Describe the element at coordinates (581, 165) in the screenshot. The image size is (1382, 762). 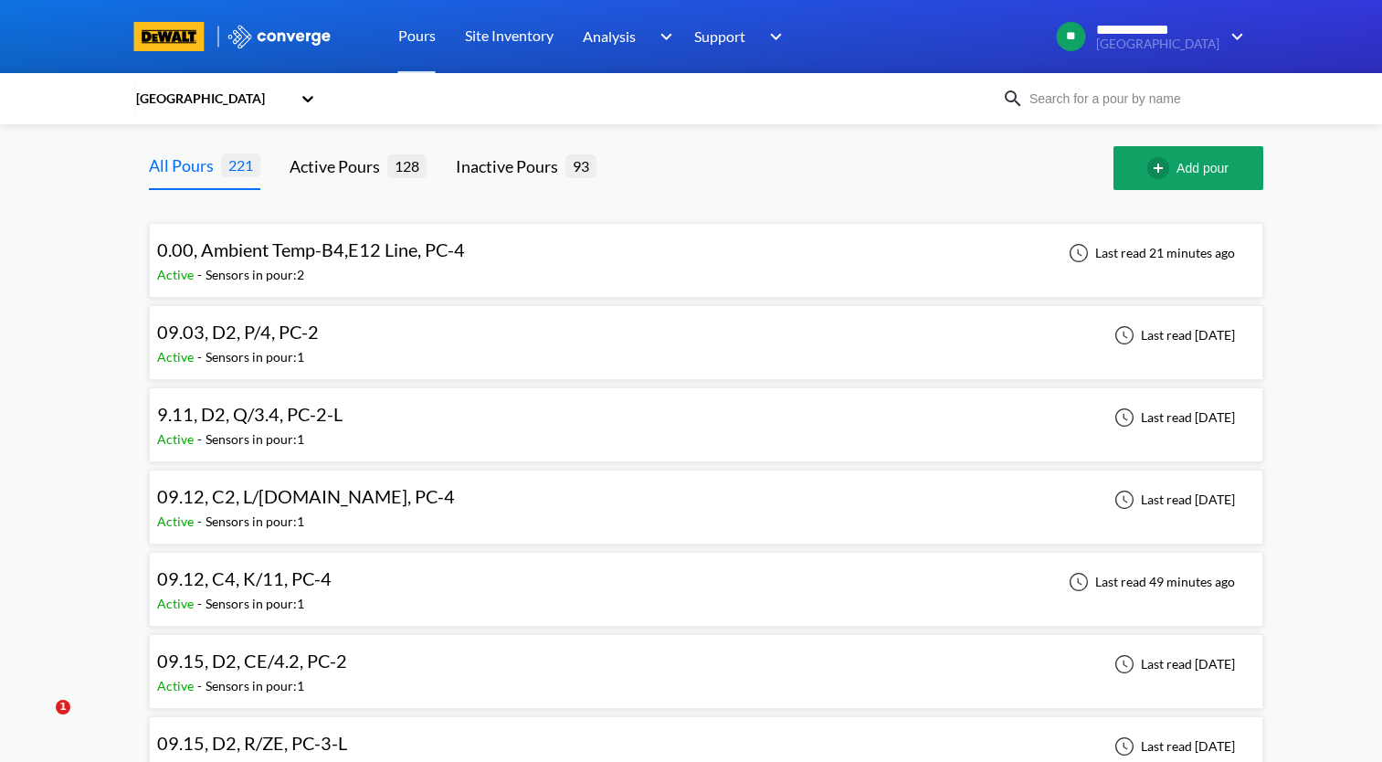
I see `span: 93` at that location.